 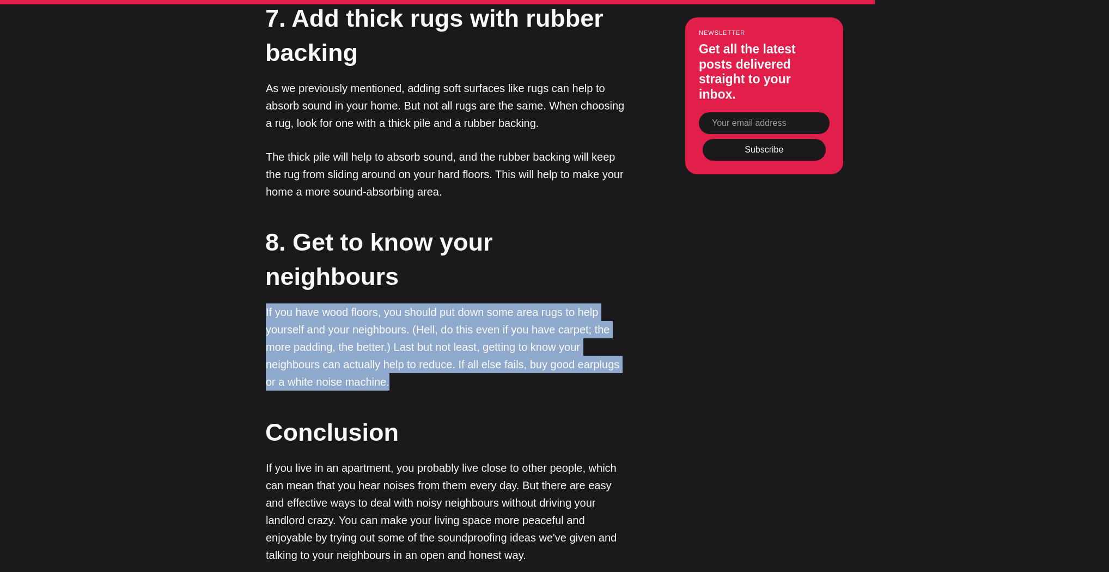 What do you see at coordinates (764, 149) in the screenshot?
I see `button: Subscribe` at bounding box center [764, 149].